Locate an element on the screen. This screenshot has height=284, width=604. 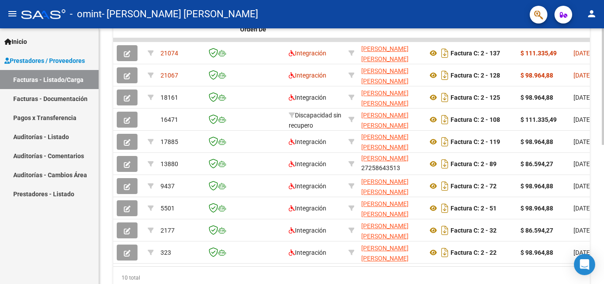
datatable-header-cell: CAE is located at coordinates (219, 29).